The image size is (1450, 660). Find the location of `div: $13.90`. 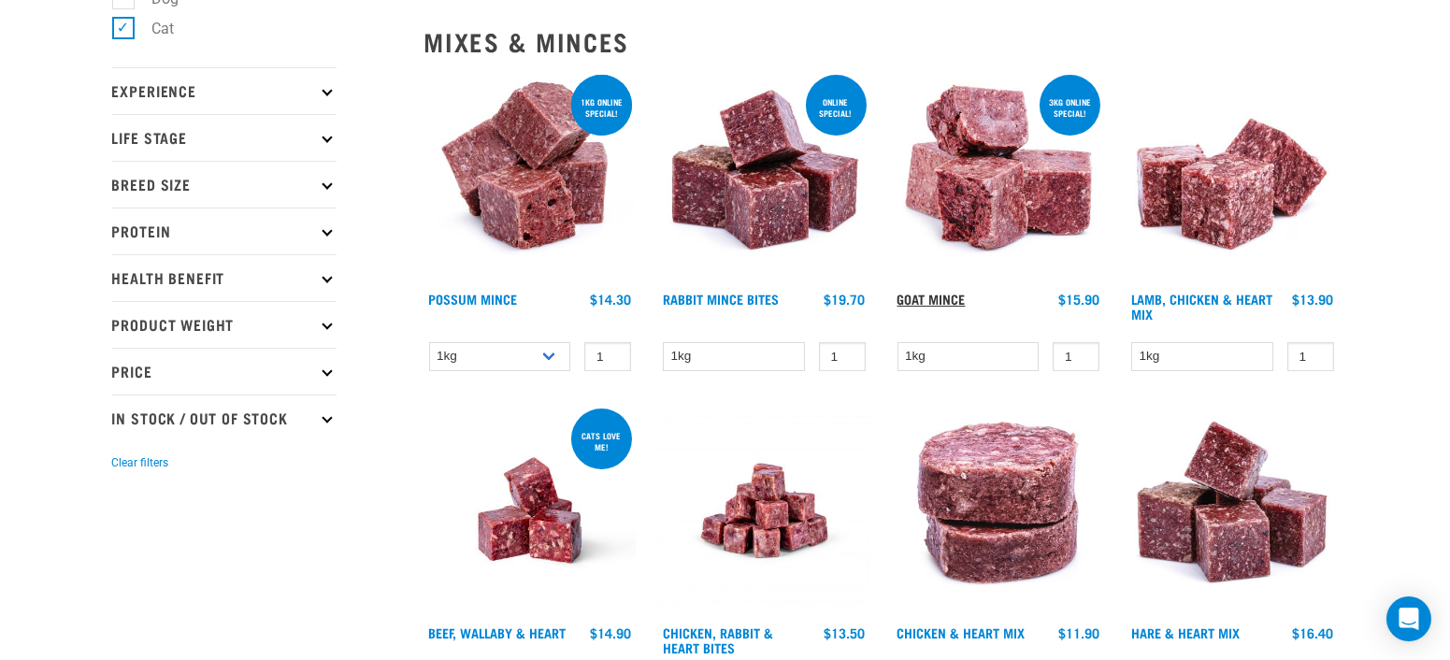

div: $13.90 is located at coordinates (1314, 299).